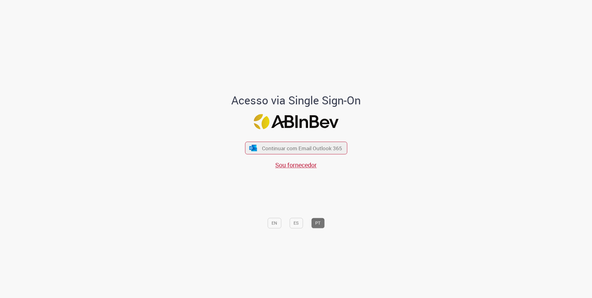 Image resolution: width=592 pixels, height=298 pixels. What do you see at coordinates (318, 223) in the screenshot?
I see `button: PT` at bounding box center [318, 223].